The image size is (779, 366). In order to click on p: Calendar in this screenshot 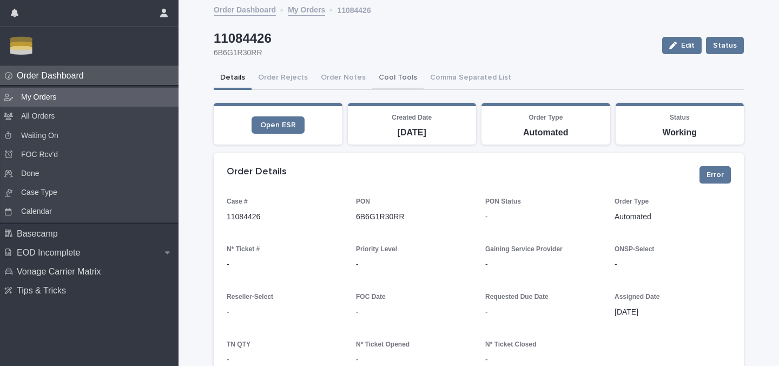, I will do `click(36, 211)`.